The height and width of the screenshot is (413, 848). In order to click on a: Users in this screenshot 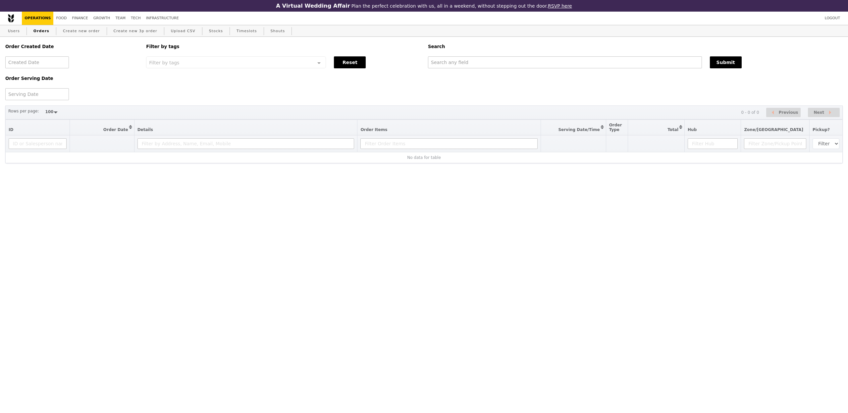, I will do `click(14, 31)`.